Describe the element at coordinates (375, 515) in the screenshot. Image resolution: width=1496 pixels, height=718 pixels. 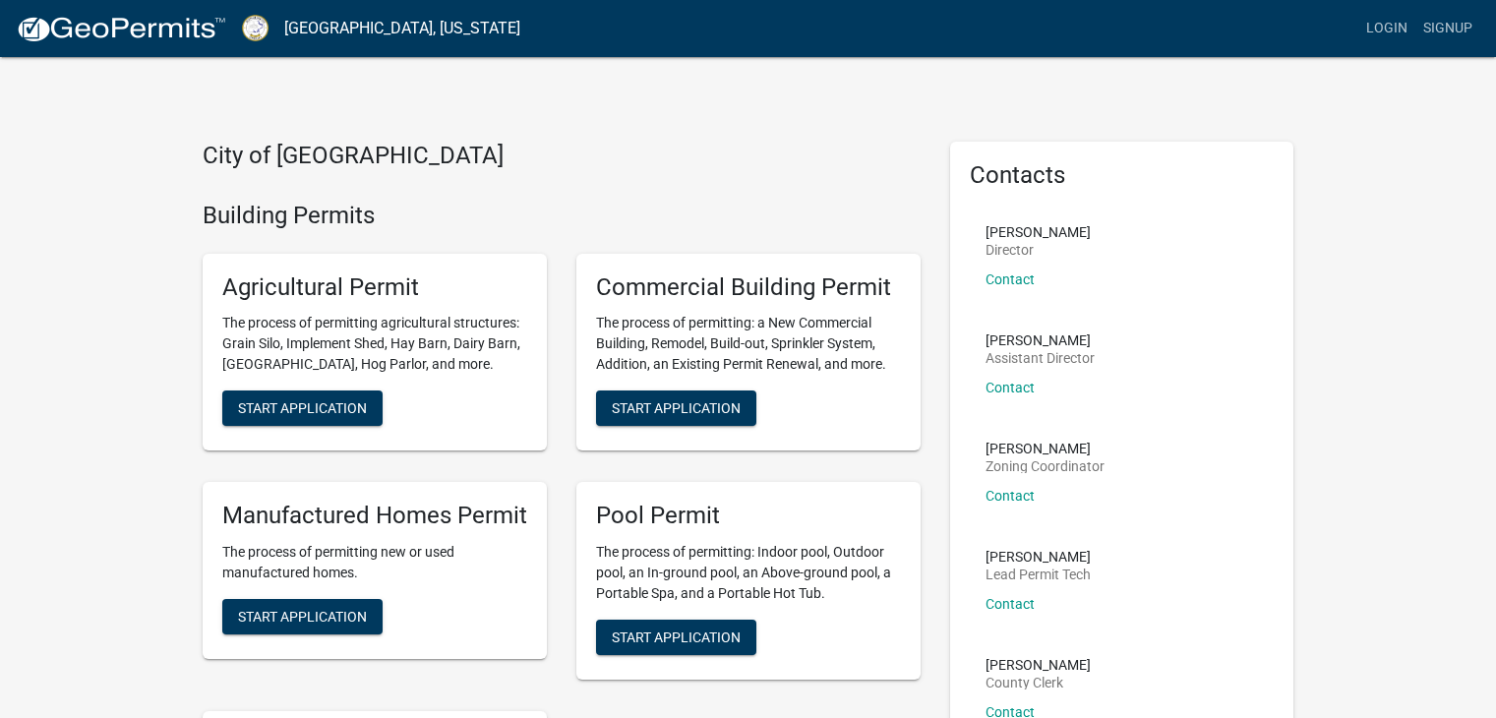
I see `h5: Manufactured Homes Permit` at that location.